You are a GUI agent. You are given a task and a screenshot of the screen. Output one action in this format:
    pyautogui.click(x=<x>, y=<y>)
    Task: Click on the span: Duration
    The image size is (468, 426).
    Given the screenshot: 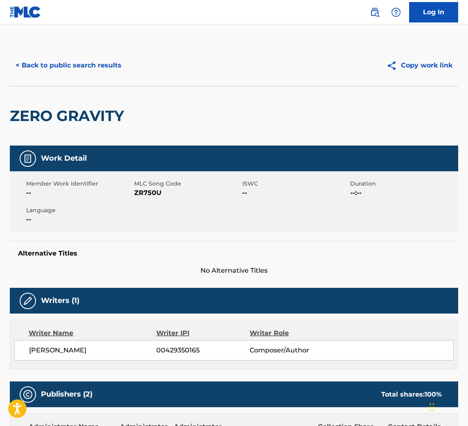 What is the action you would take?
    pyautogui.click(x=403, y=184)
    